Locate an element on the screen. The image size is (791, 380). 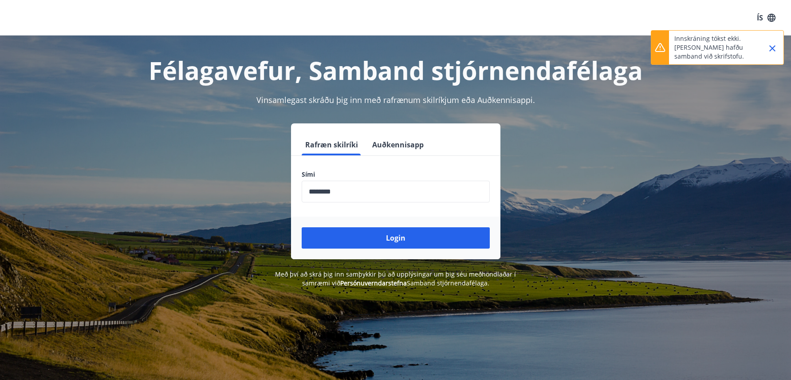
button: ÍS is located at coordinates (766, 18).